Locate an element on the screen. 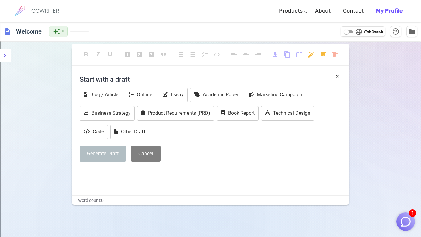 This screenshot has width=421, height=237. span: language is located at coordinates (359, 32).